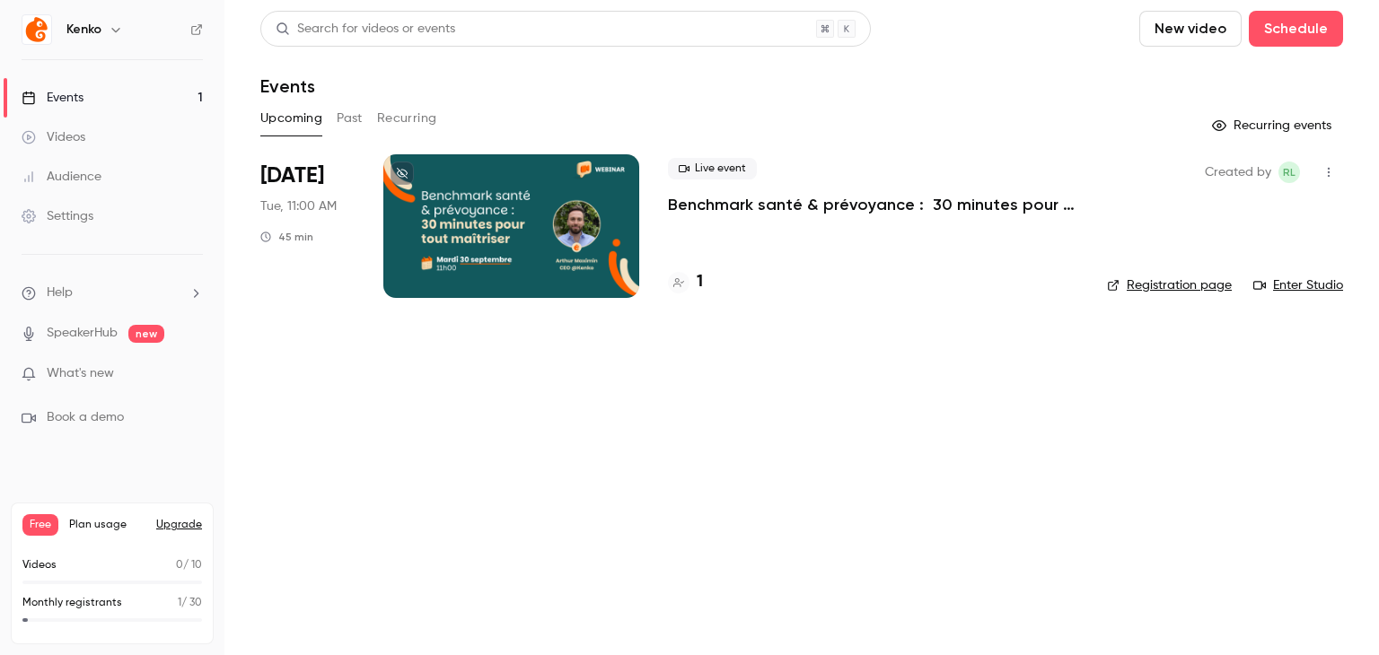 This screenshot has width=1379, height=655. I want to click on button: Upgrade, so click(179, 525).